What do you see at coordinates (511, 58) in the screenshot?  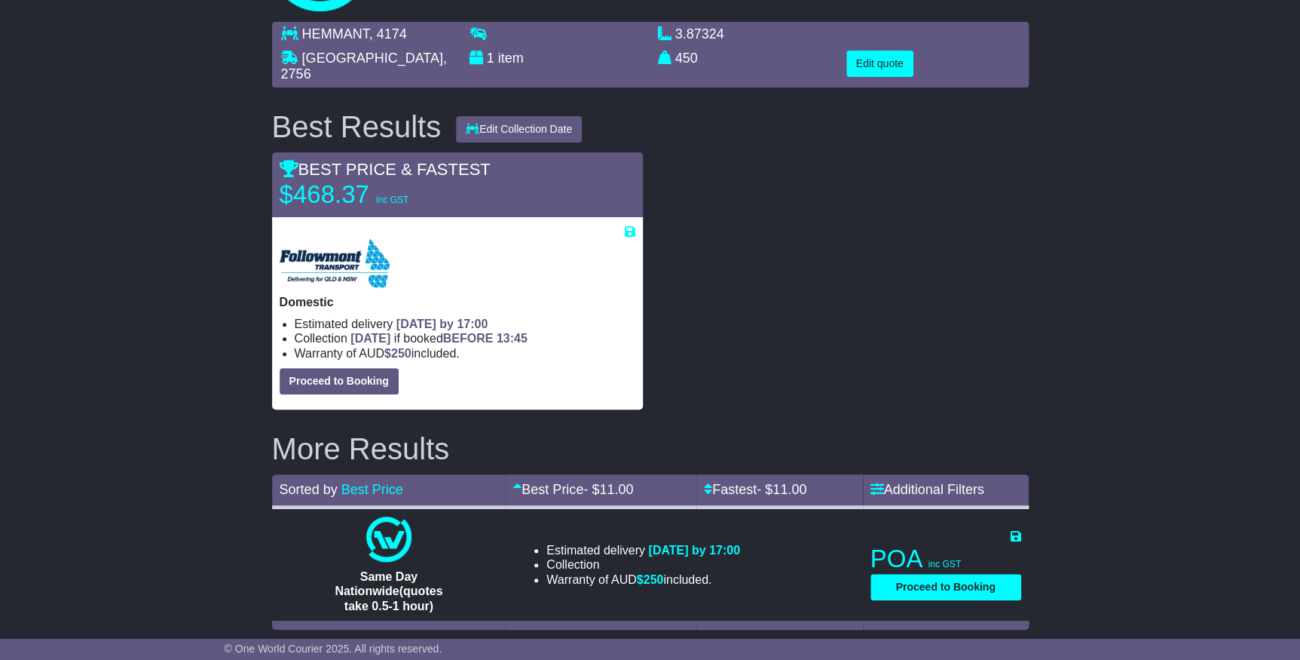 I see `span: item` at bounding box center [511, 58].